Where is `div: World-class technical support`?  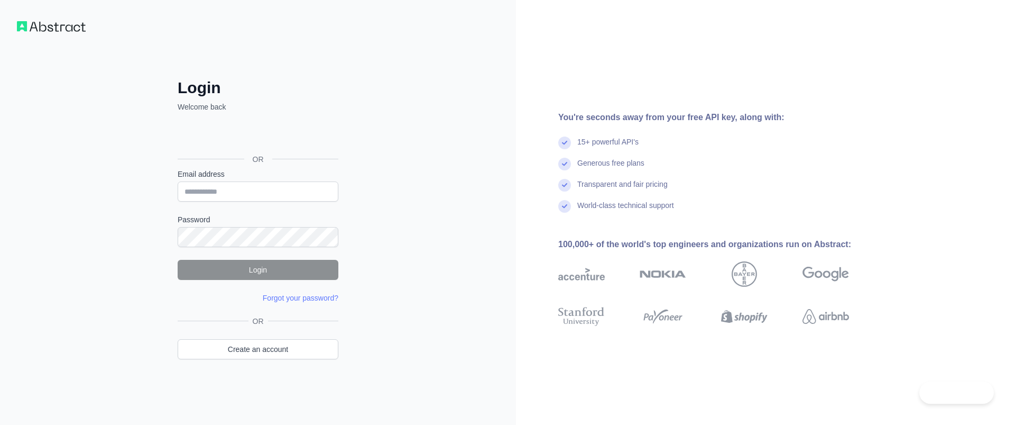 div: World-class technical support is located at coordinates (625, 210).